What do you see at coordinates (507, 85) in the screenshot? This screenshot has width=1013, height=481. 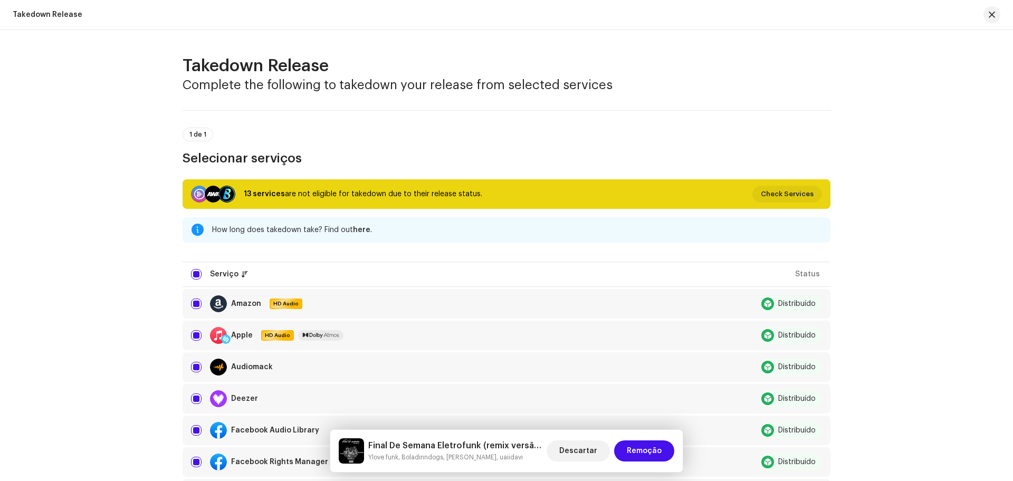 I see `h3: Complete the following to takedown your release from selected services` at bounding box center [507, 85].